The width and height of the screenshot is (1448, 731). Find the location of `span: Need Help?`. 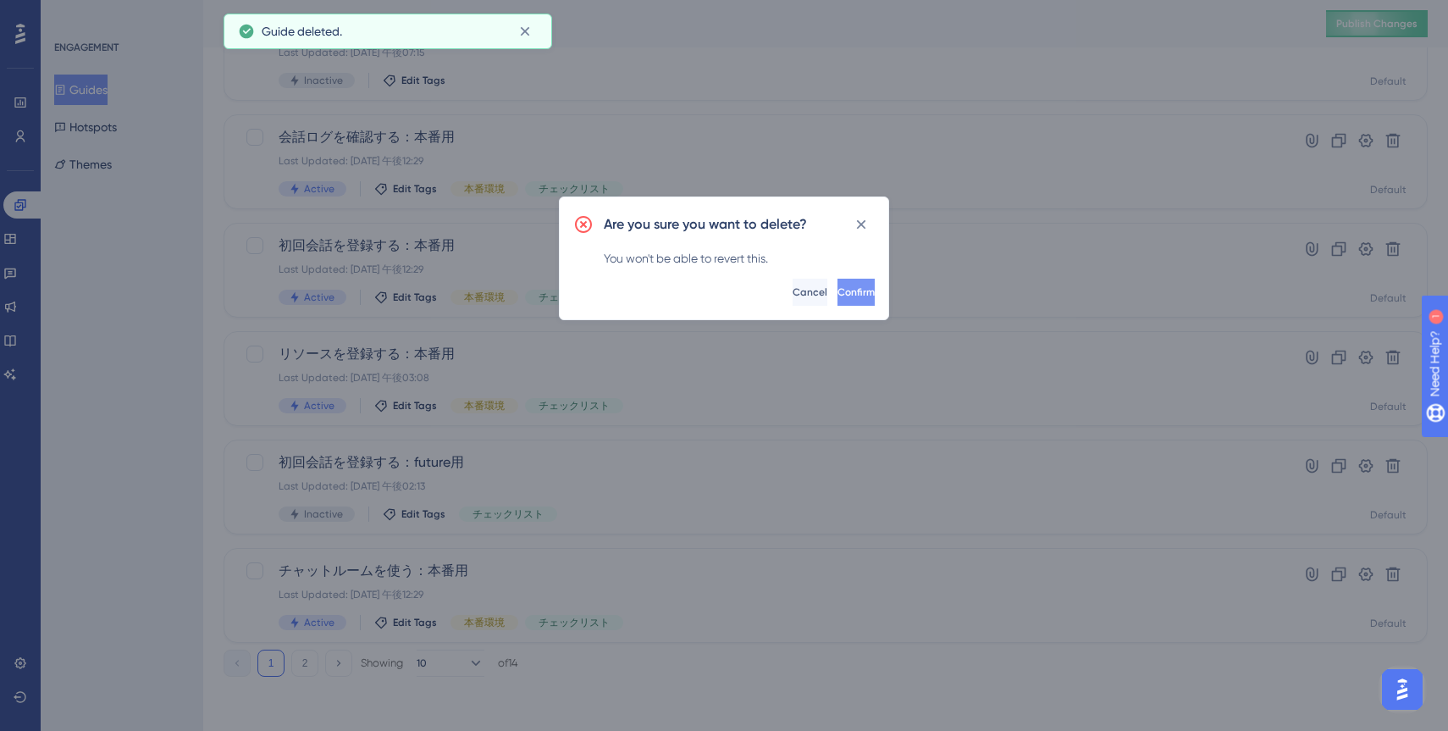

span: Need Help? is located at coordinates (73, 14).